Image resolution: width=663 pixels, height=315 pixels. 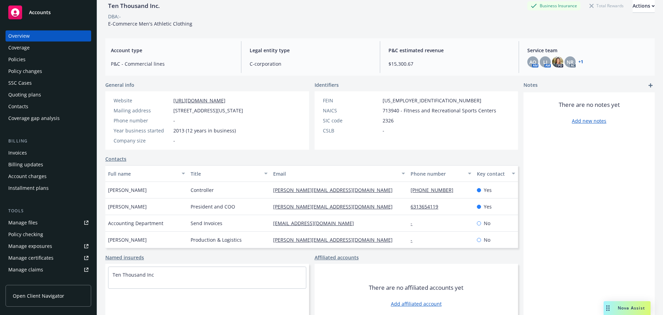 I want to click on span: Send Invoices, so click(x=206, y=223).